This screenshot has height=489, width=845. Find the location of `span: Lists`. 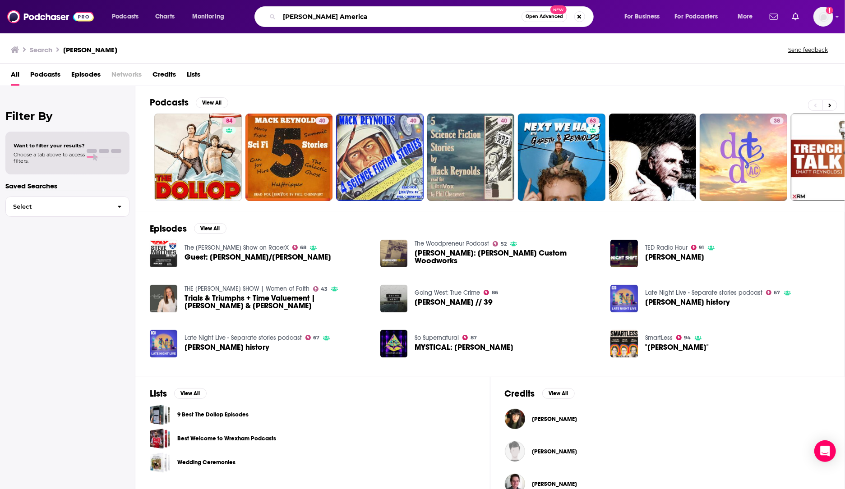

span: Lists is located at coordinates (193, 76).